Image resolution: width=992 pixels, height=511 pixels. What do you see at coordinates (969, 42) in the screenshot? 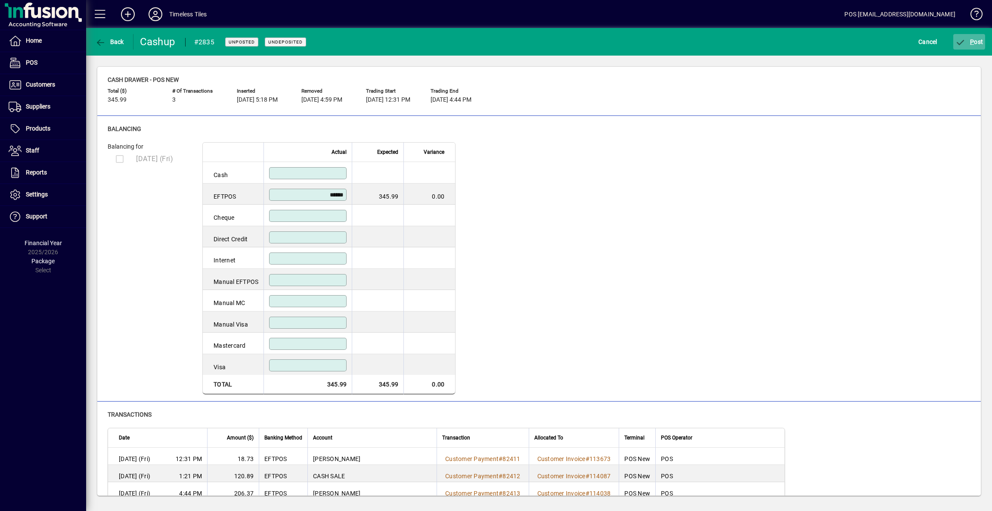
I see `span: ost` at bounding box center [969, 42].